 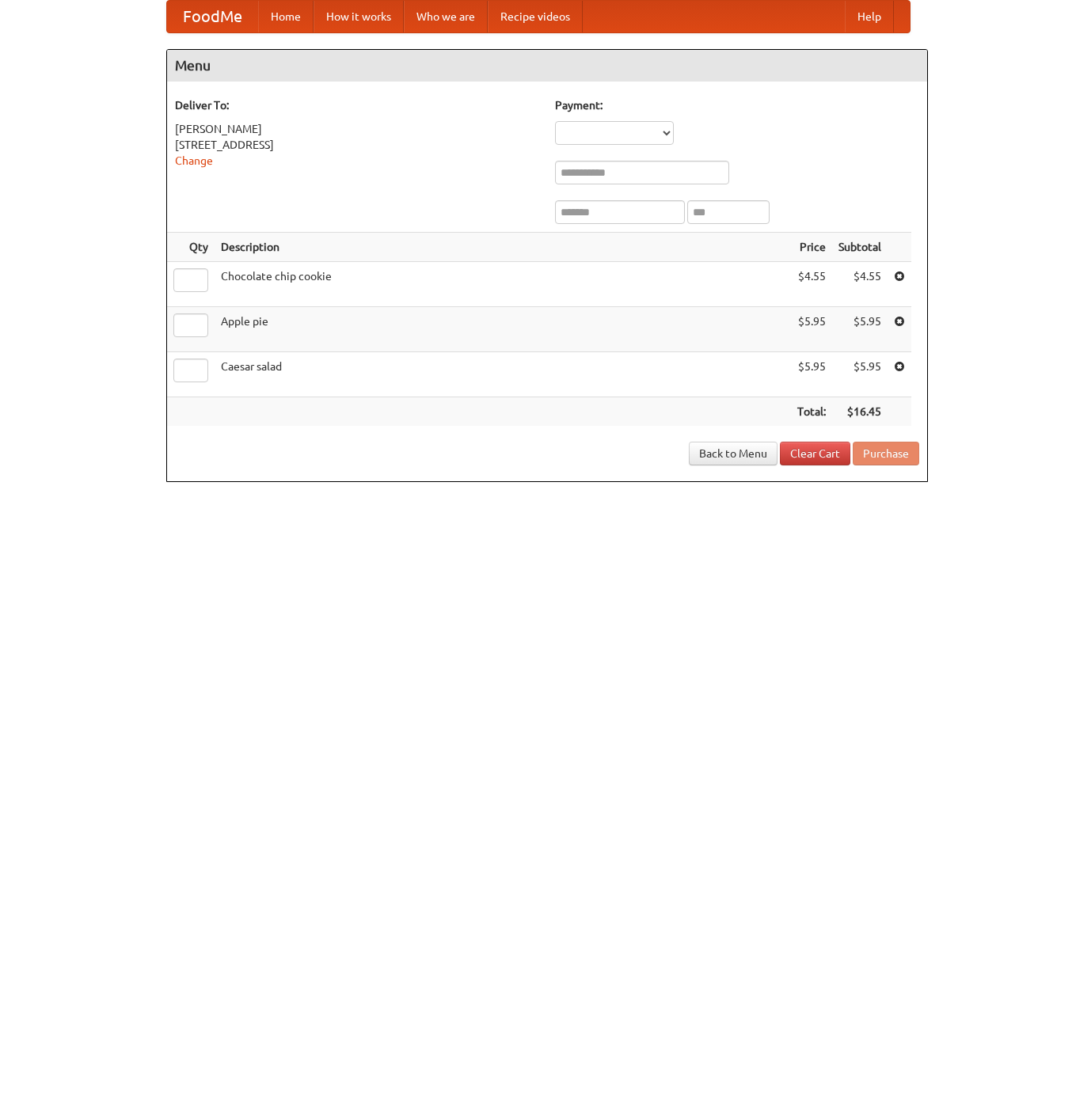 What do you see at coordinates (286, 17) in the screenshot?
I see `a: Home` at bounding box center [286, 17].